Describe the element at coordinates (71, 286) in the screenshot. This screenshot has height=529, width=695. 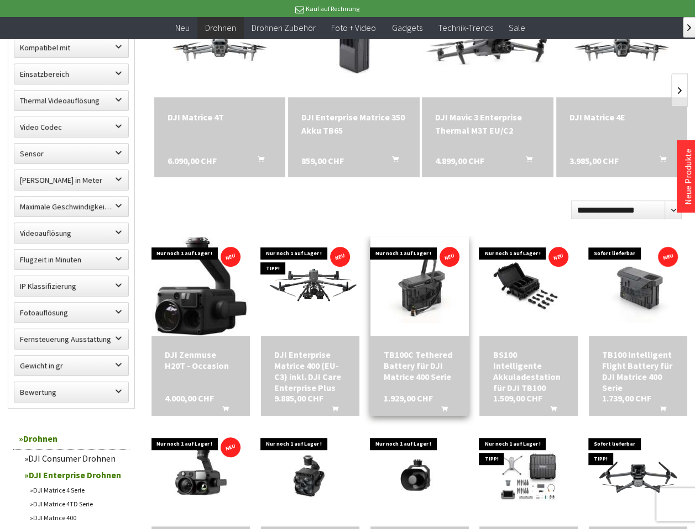
I see `label: IP Klassifizierung` at that location.